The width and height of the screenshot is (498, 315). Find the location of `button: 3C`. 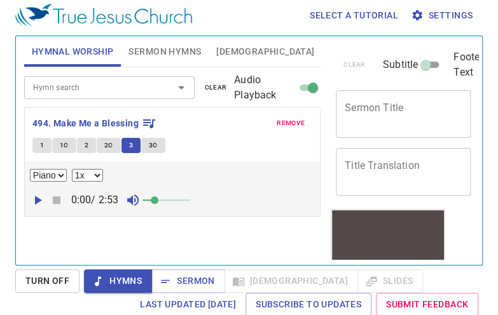

button: 3C is located at coordinates (153, 146).